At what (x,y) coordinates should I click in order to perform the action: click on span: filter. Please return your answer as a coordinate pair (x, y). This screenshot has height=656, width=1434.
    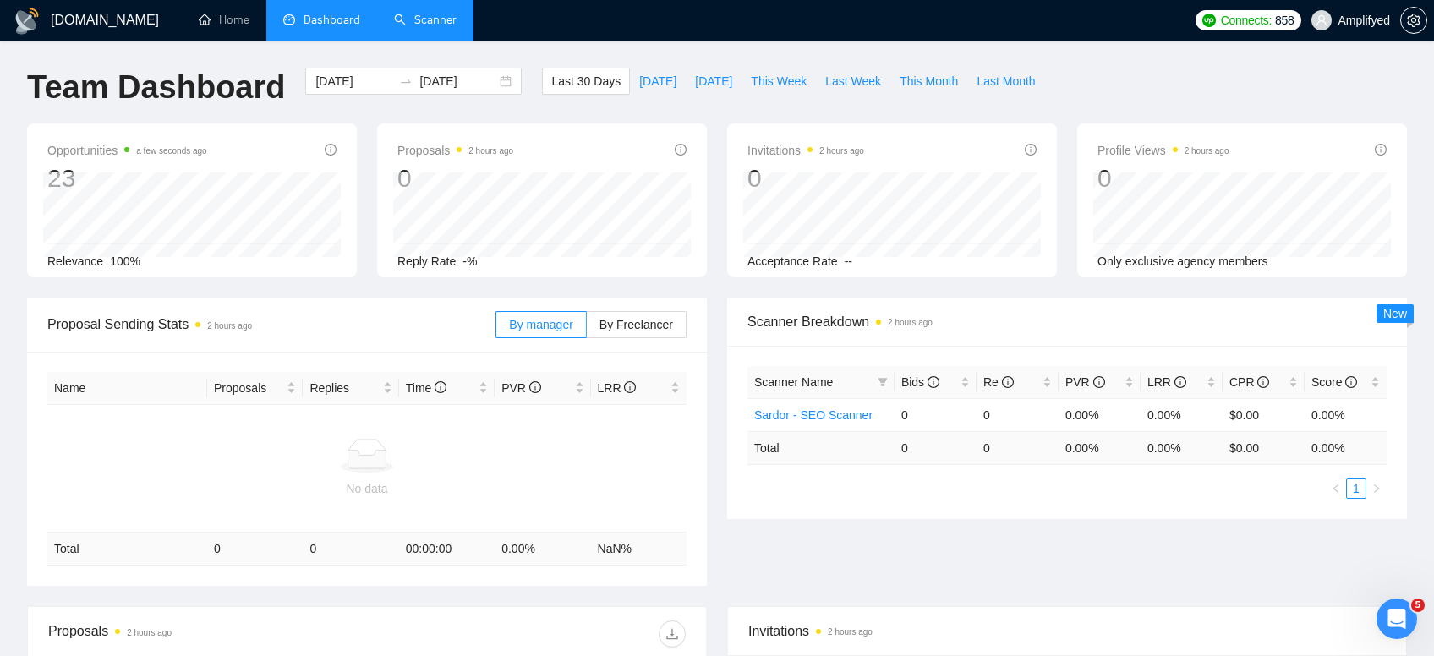
    Looking at the image, I should click on (883, 382).